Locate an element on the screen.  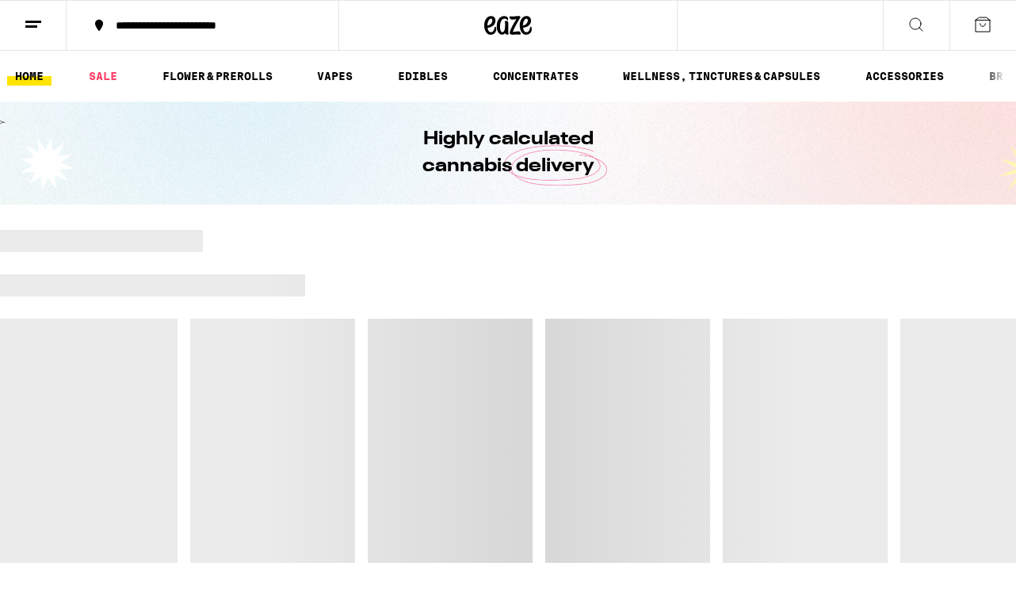
a: WELLNESS, TINCTURES & CAPSULES is located at coordinates (721, 76).